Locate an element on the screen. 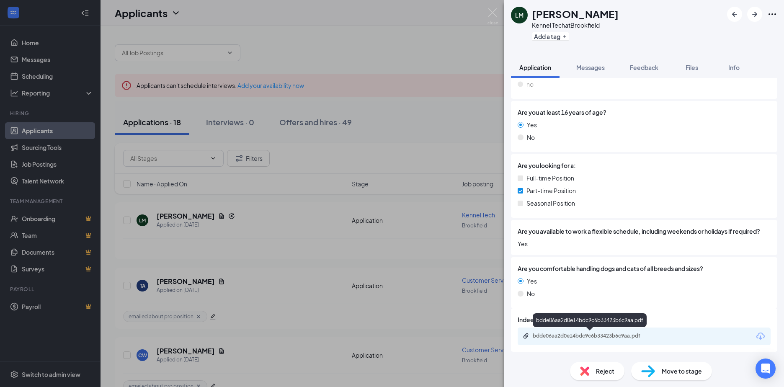 The image size is (784, 387). span: Move to stage is located at coordinates (682, 371).